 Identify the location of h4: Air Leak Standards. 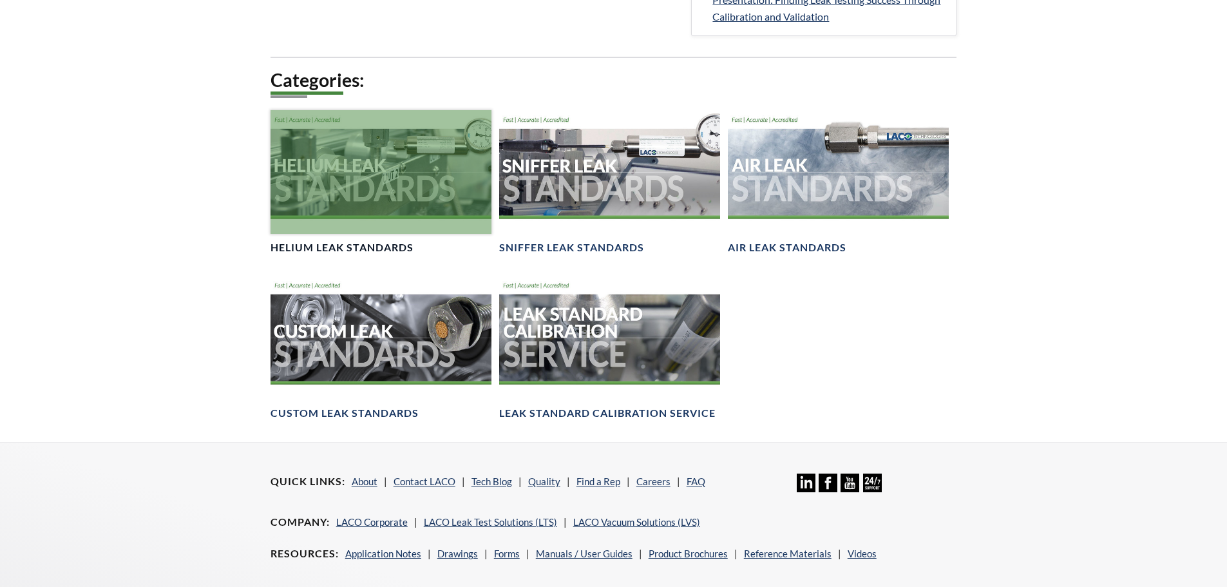
(787, 247).